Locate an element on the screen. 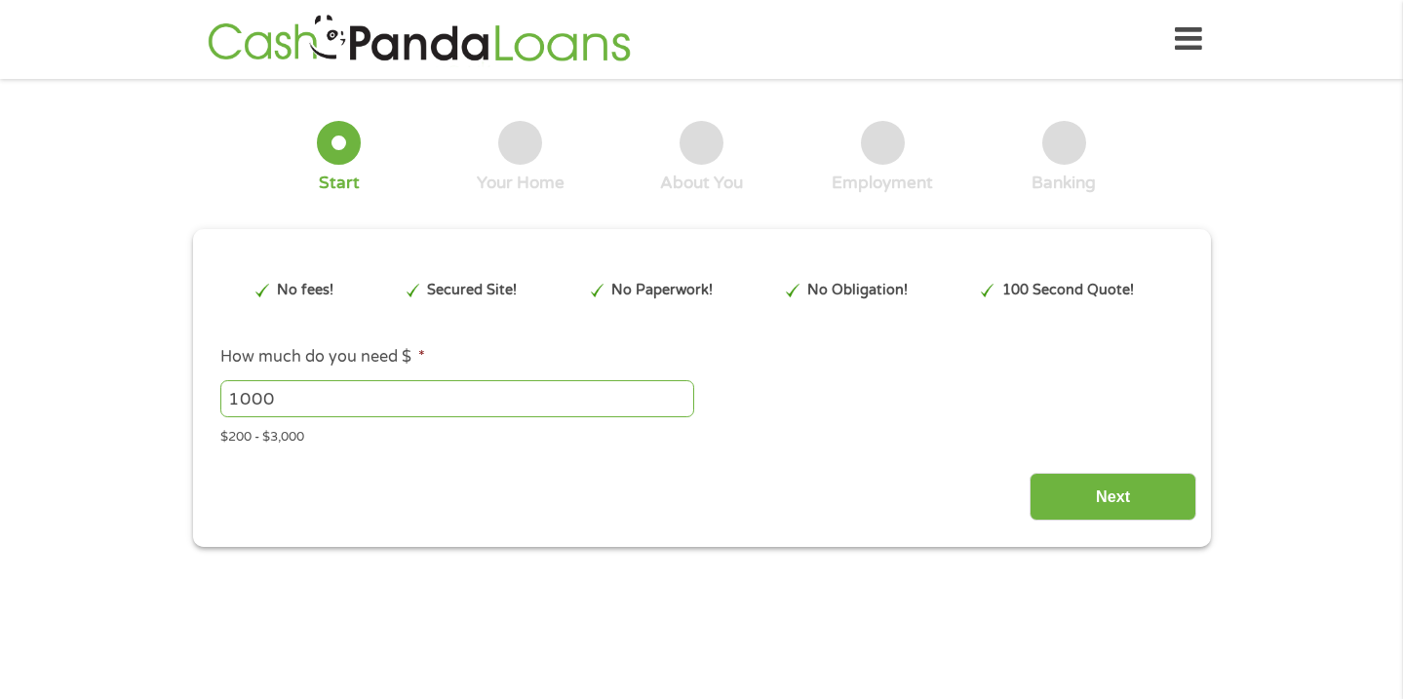 This screenshot has width=1403, height=699. div: About You is located at coordinates (701, 183).